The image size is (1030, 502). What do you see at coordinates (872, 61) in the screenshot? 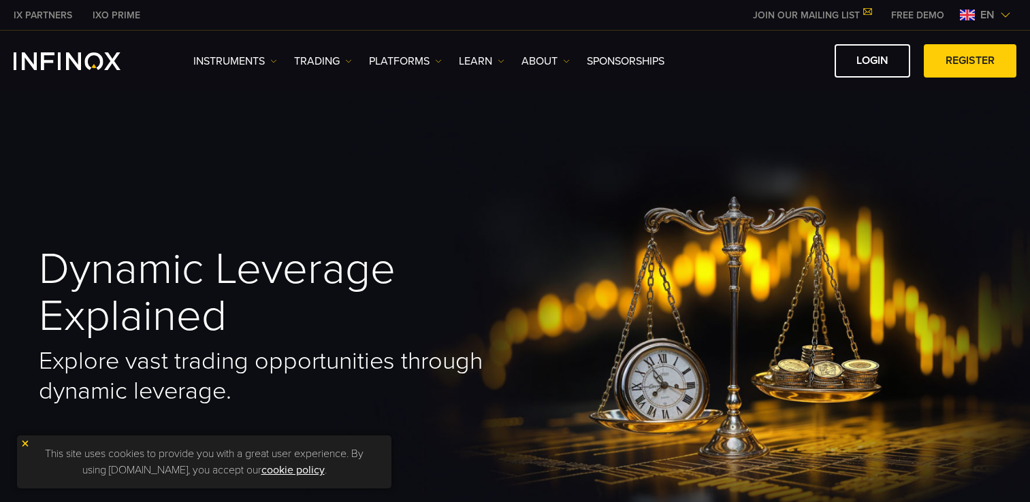
I see `a: LOGIN` at bounding box center [872, 61].